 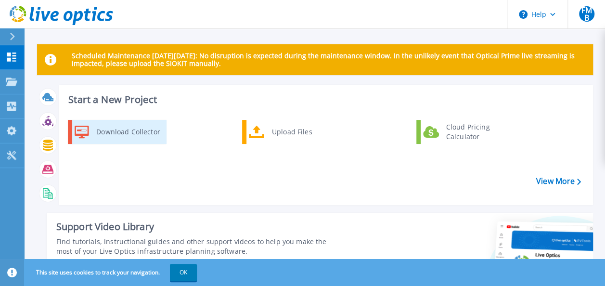 I want to click on a: Cloud Pricing Calculator, so click(x=466, y=132).